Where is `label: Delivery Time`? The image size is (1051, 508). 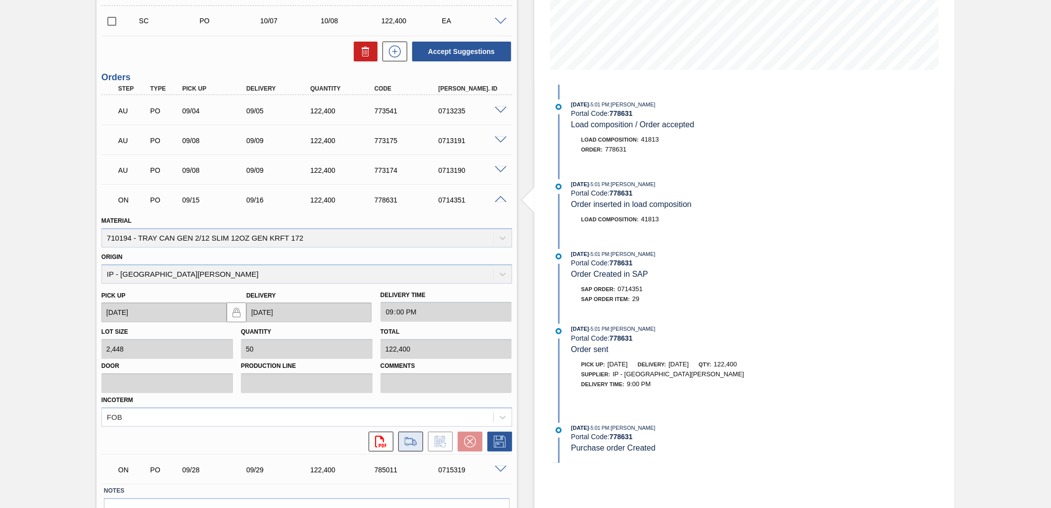
label: Delivery Time is located at coordinates (446, 295).